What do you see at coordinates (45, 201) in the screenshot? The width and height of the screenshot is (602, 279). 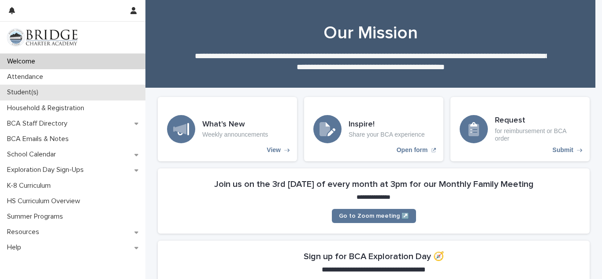 I see `p: HS Curriculum Overview` at bounding box center [45, 201].